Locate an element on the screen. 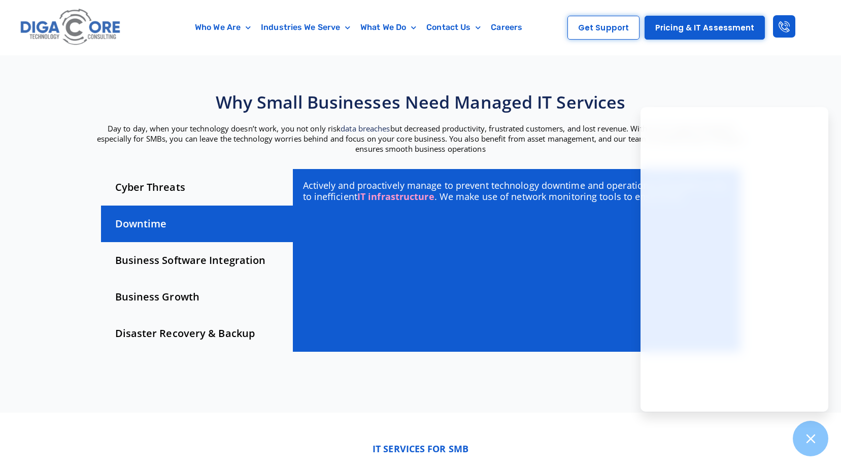 The width and height of the screenshot is (841, 469). p: IT Services for SMB is located at coordinates (421, 449).